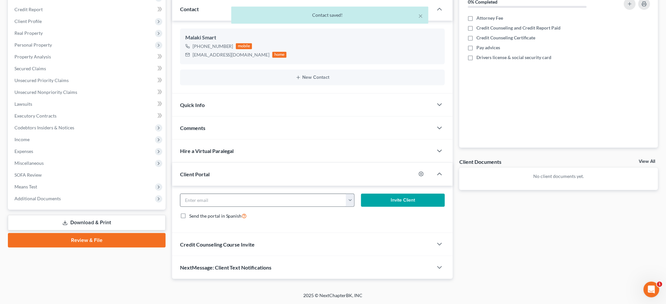 The image size is (666, 304). I want to click on span: Pay advices, so click(489, 48).